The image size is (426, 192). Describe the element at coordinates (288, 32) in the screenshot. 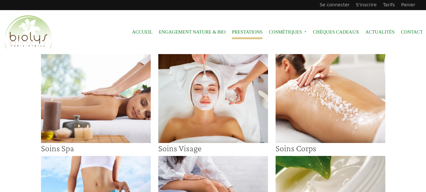

I see `span: Cosmétiques` at that location.